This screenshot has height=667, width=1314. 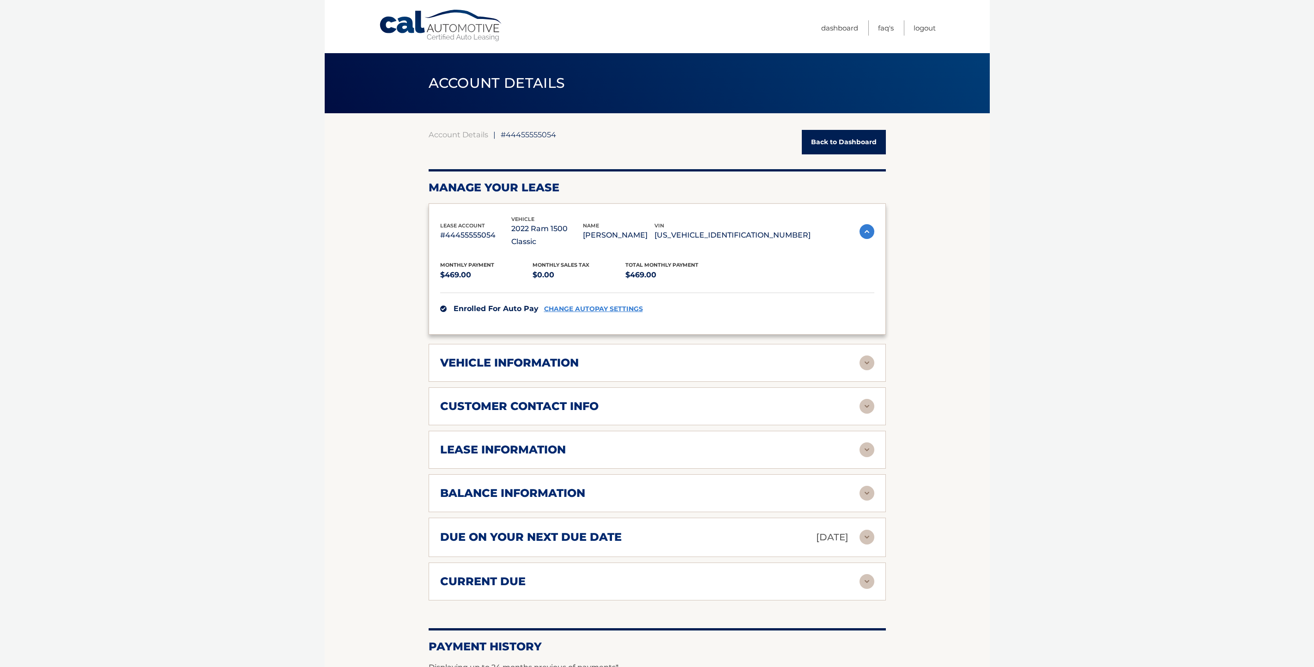 I want to click on h2: vehicle information, so click(x=510, y=363).